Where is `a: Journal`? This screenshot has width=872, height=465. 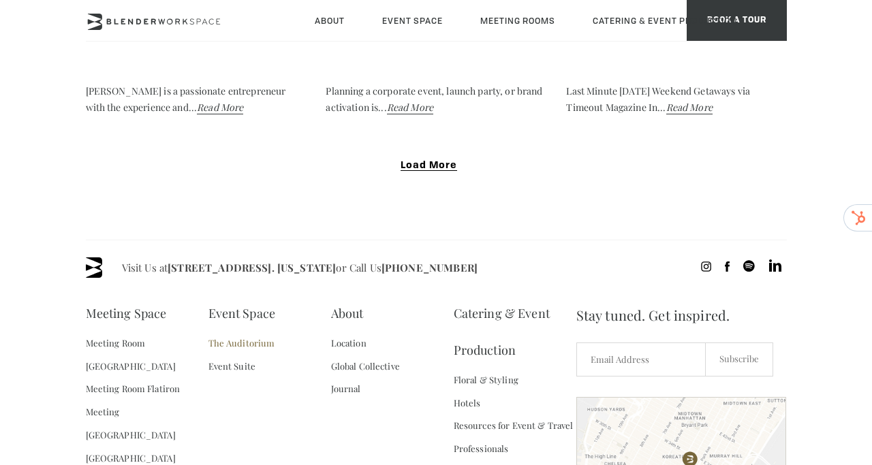 a: Journal is located at coordinates (346, 389).